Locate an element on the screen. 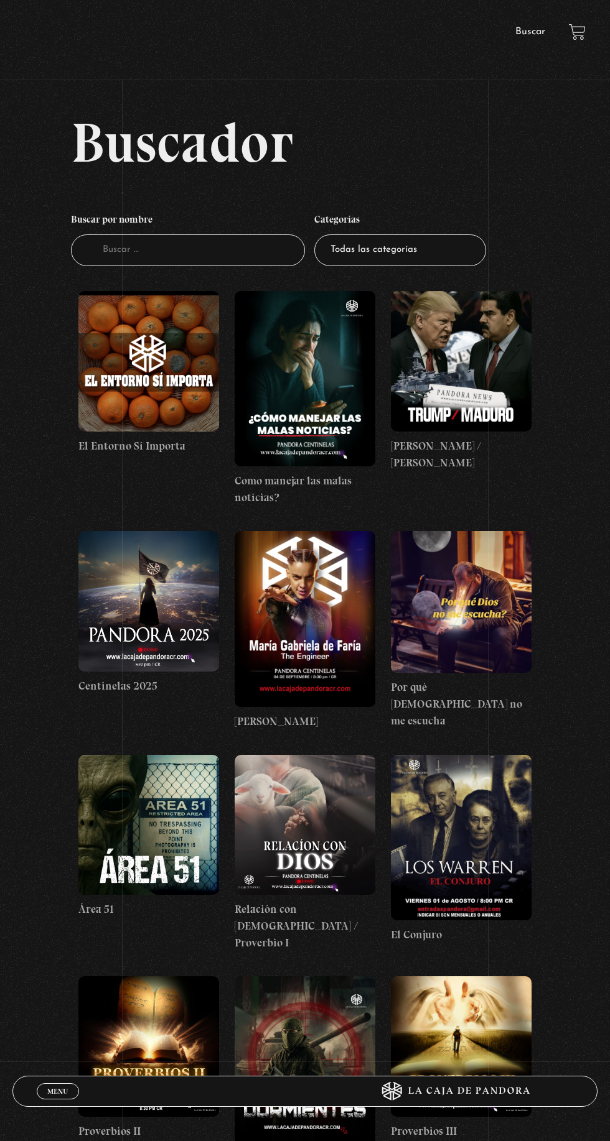 The height and width of the screenshot is (1141, 610). h4: Como manejar las malas noticias? is located at coordinates (305, 490).